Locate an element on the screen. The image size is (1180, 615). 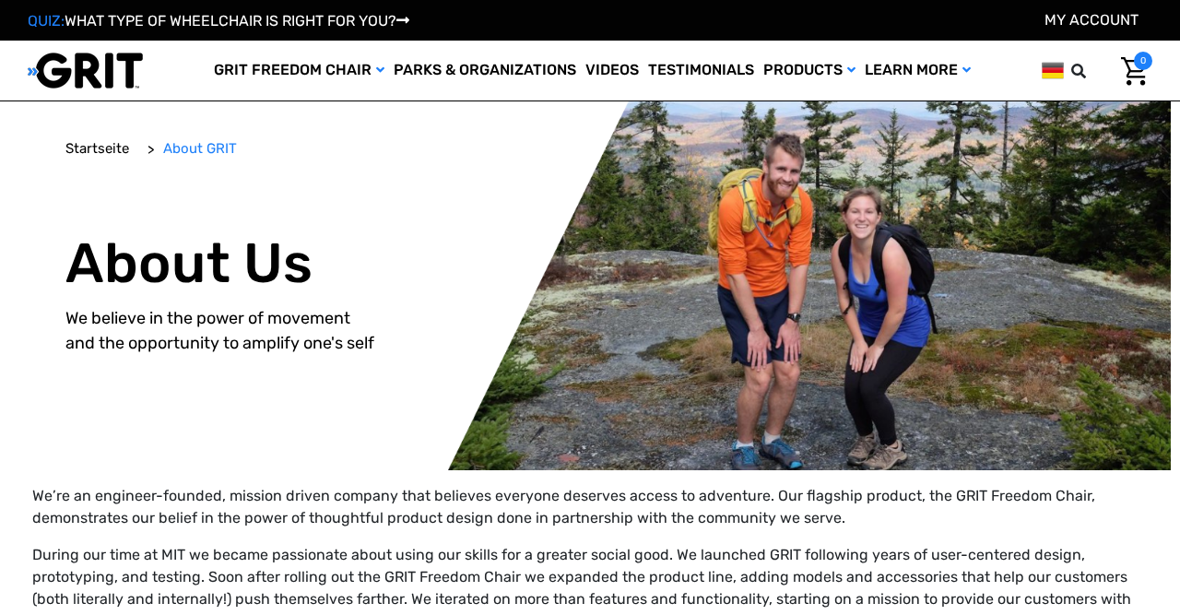
a: About GRIT is located at coordinates (200, 148).